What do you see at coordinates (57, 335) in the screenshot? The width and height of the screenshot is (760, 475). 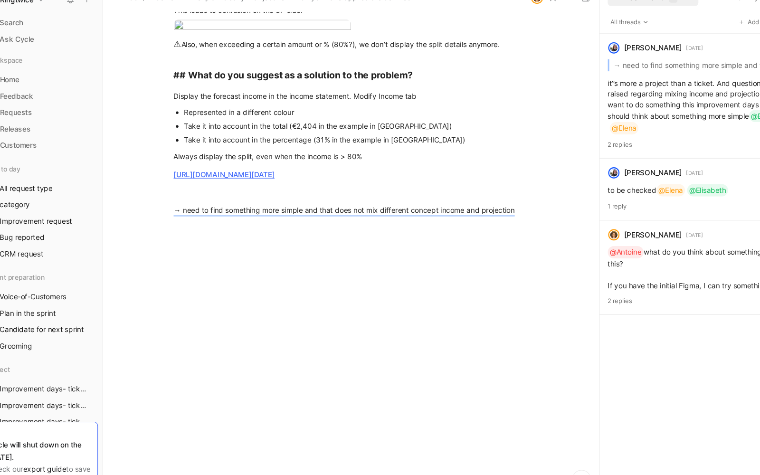 I see `a: 🤖Grooming` at bounding box center [57, 335].